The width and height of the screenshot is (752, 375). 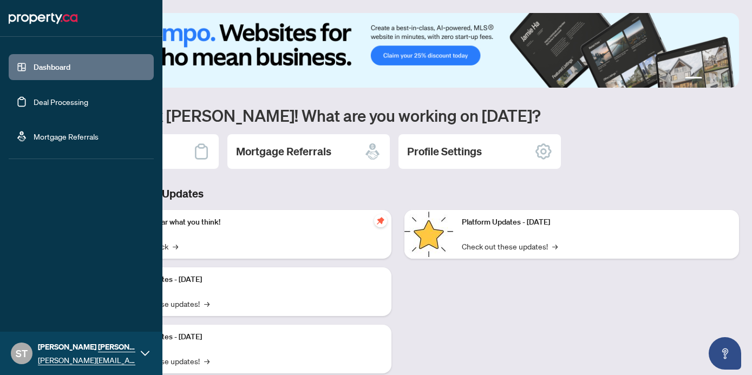 I want to click on button: 4, so click(x=726, y=79).